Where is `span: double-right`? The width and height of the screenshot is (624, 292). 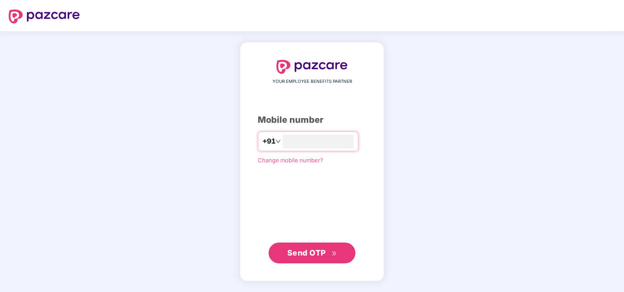
span: double-right is located at coordinates (334, 253).